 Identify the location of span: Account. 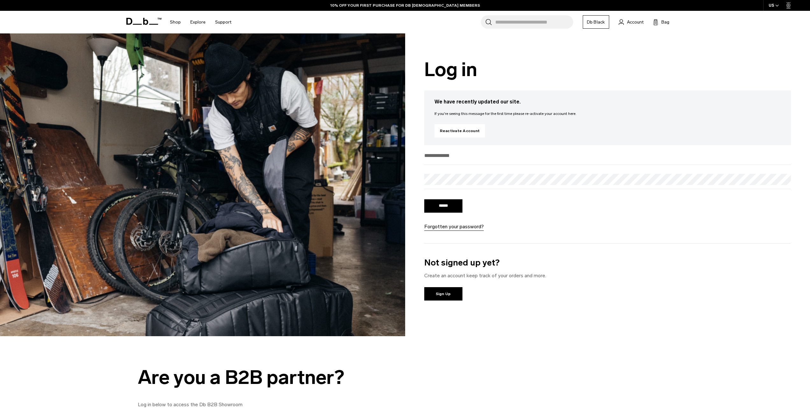
(635, 22).